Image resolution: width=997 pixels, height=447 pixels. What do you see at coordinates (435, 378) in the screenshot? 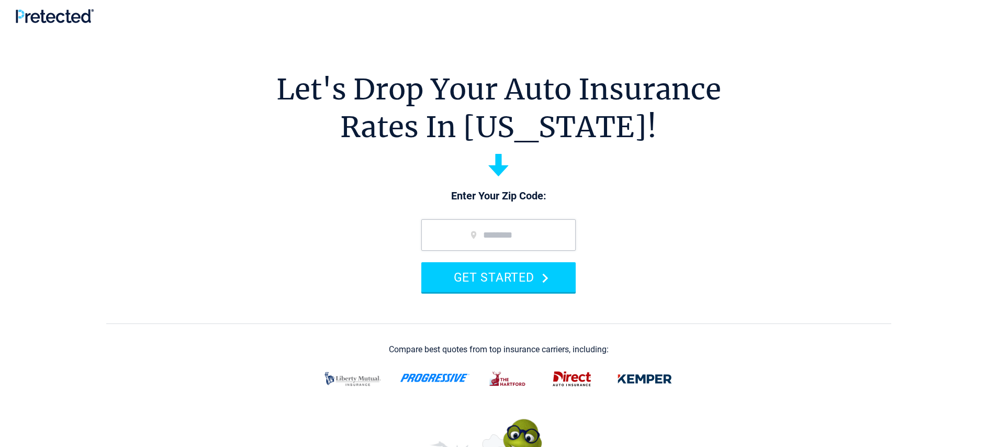
I see `img: progressive` at bounding box center [435, 378].